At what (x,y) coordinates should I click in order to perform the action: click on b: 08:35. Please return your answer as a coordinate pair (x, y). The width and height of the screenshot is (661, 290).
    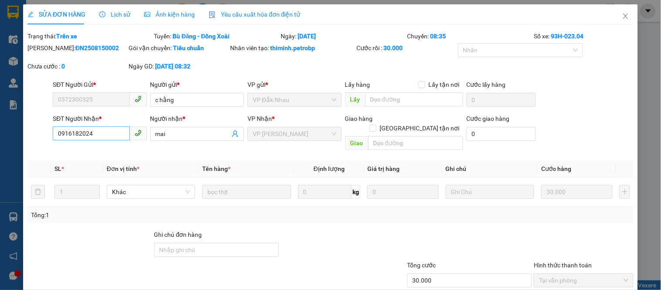
    Looking at the image, I should click on (438, 36).